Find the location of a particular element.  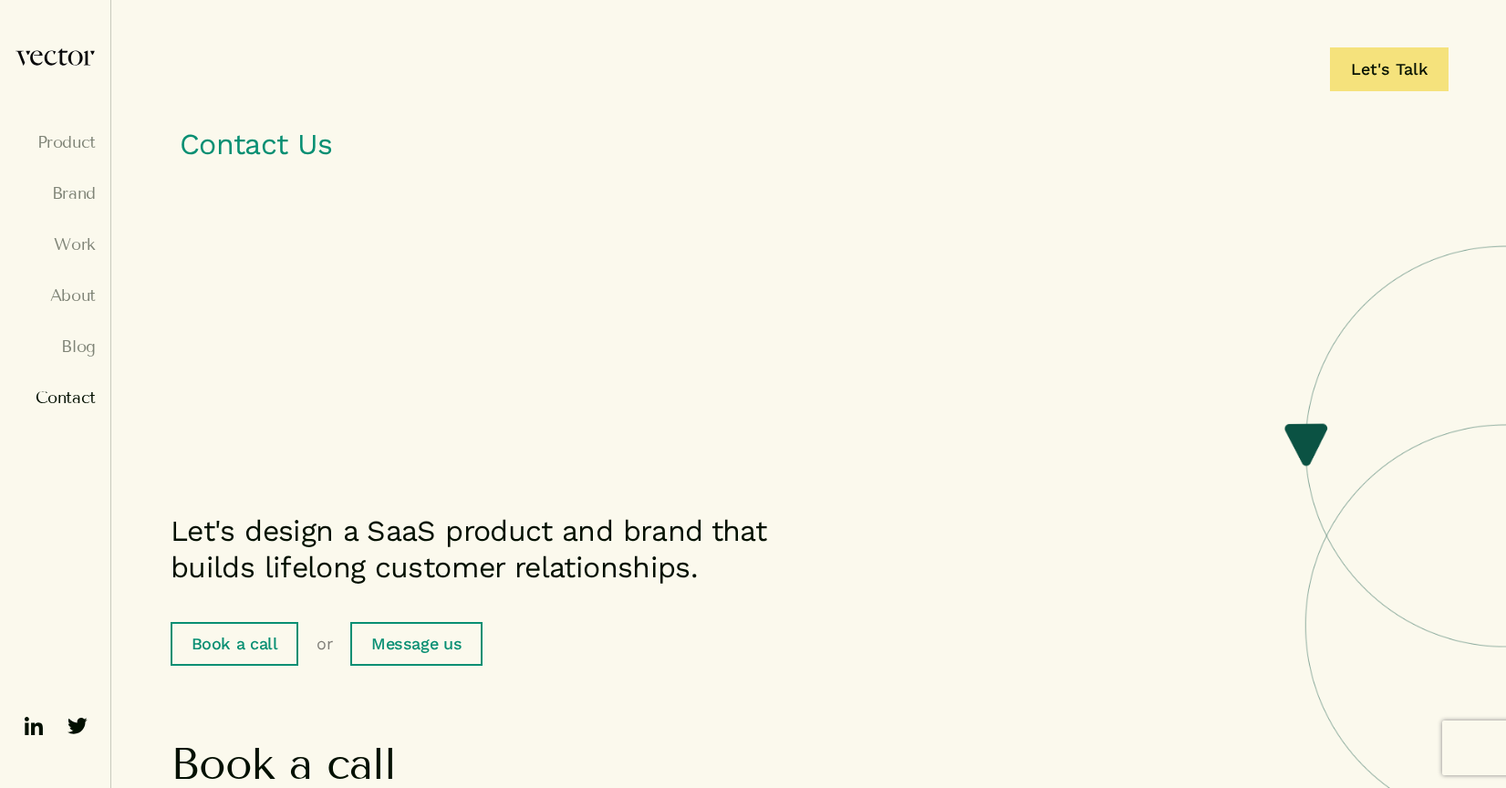

img: ico-twitter-fill is located at coordinates (78, 726).